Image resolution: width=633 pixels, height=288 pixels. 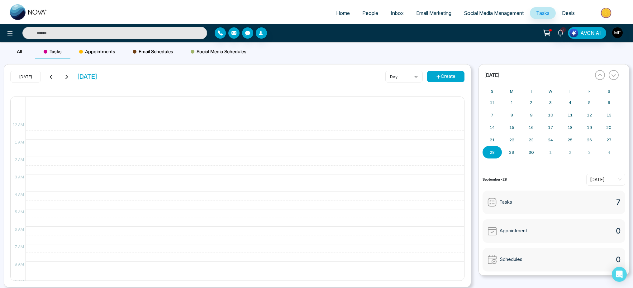 I want to click on abbr: Tuesday, so click(x=531, y=91).